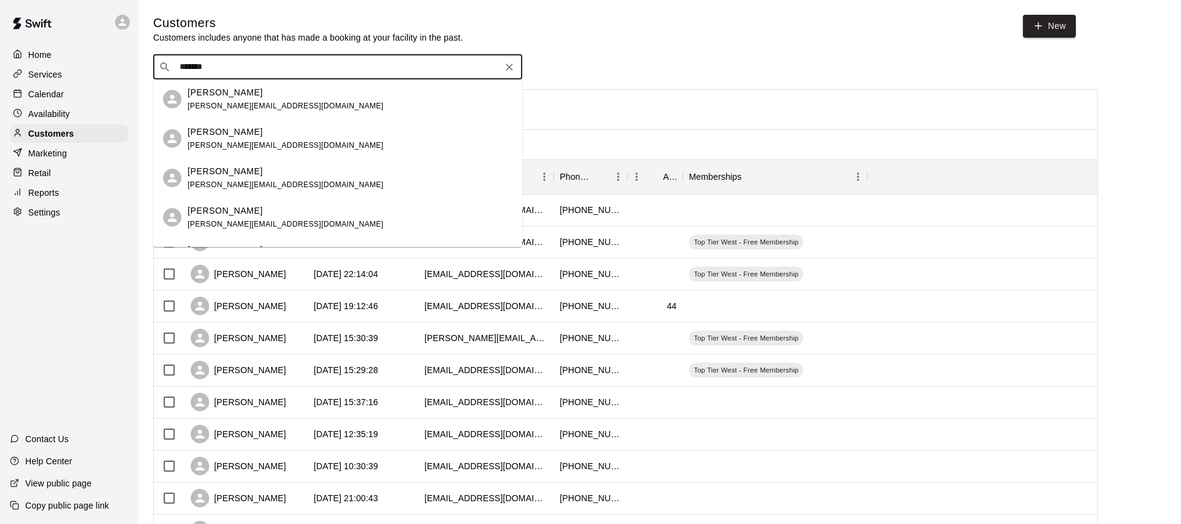 Image resolution: width=1181 pixels, height=524 pixels. What do you see at coordinates (1050, 26) in the screenshot?
I see `a: New` at bounding box center [1050, 26].